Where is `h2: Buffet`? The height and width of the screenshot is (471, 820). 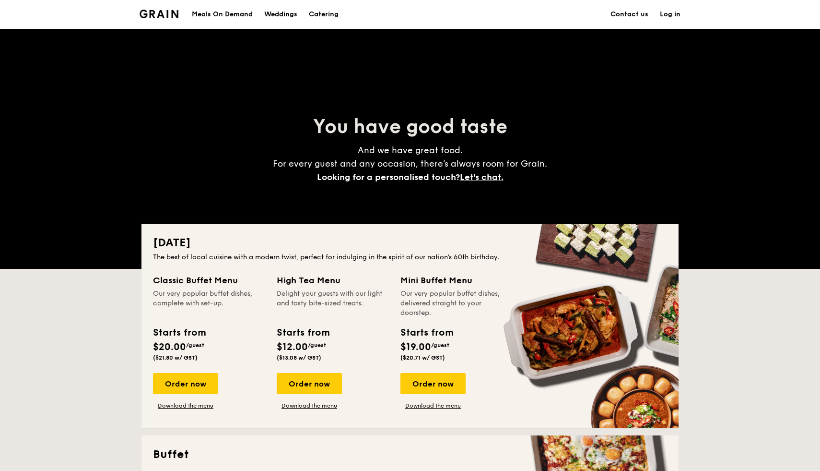 h2: Buffet is located at coordinates (410, 454).